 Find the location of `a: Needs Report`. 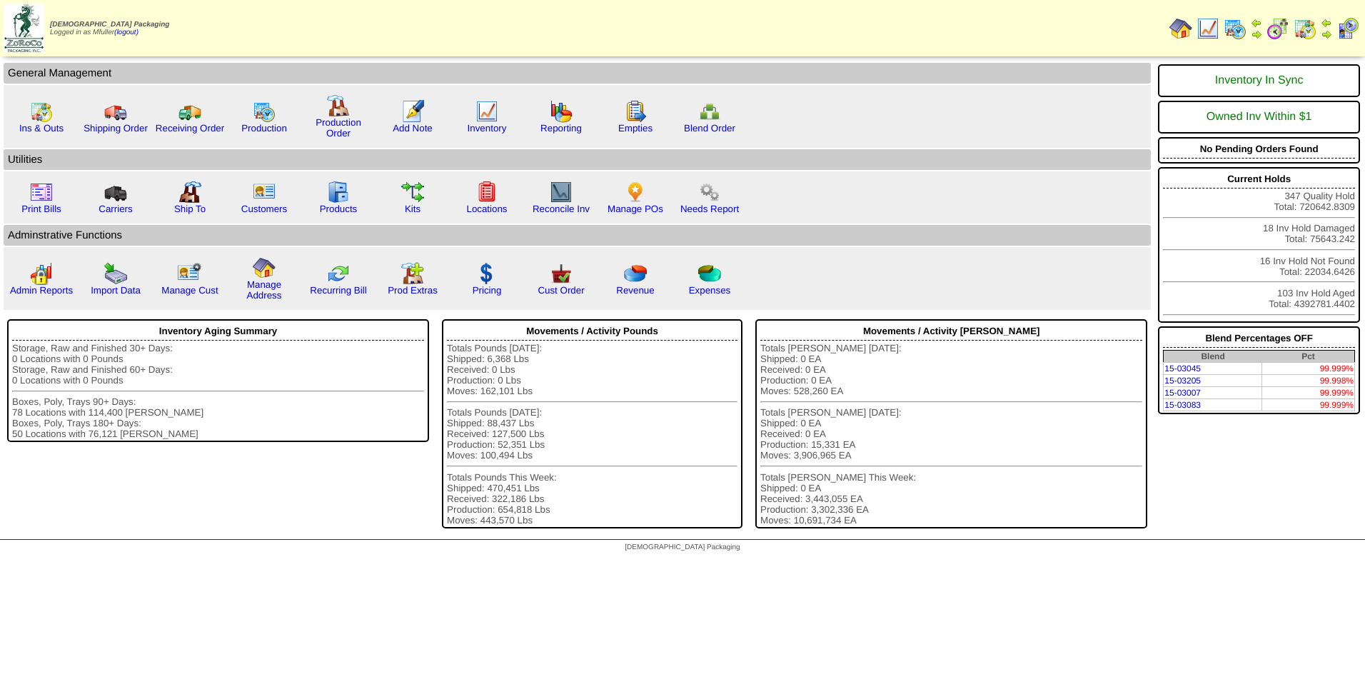

a: Needs Report is located at coordinates (710, 209).